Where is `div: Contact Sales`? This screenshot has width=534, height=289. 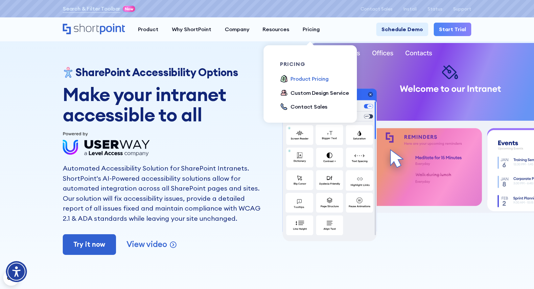
div: Contact Sales is located at coordinates (309, 107).